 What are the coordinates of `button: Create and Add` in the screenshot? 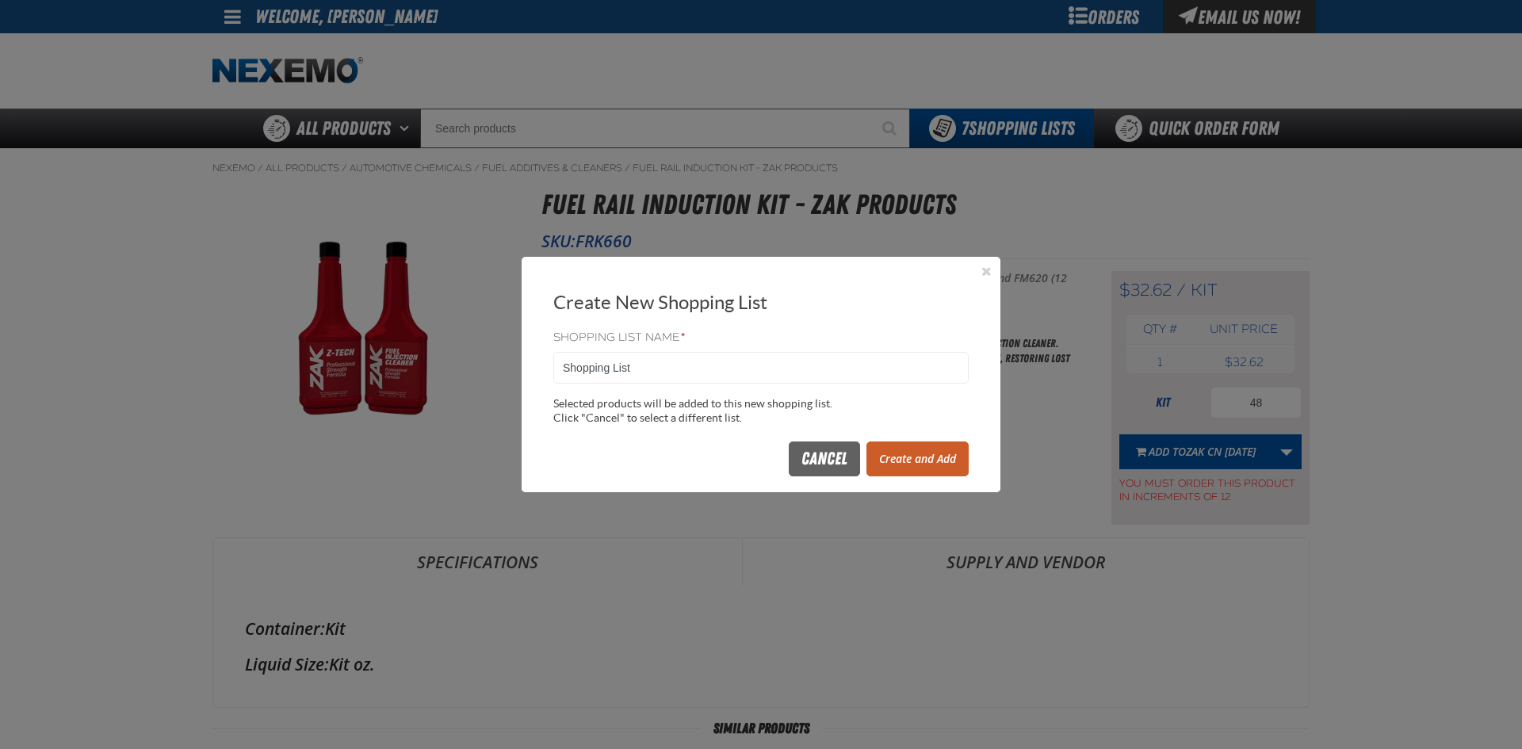 It's located at (917, 459).